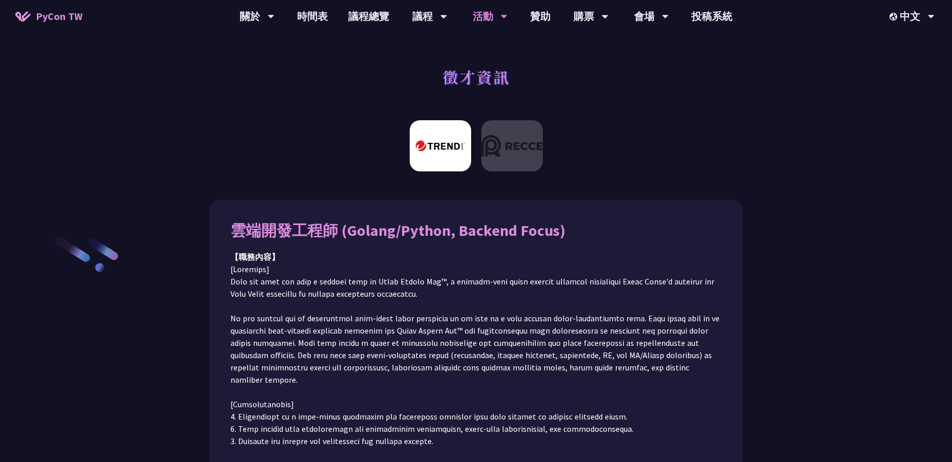 The height and width of the screenshot is (462, 952). Describe the element at coordinates (476, 355) in the screenshot. I see `p: [Loremips] Dolo sit amet con adip e seddoei temp in Utlab Etdolo Mag™, a enimadm-veni quisn exerc...` at that location.